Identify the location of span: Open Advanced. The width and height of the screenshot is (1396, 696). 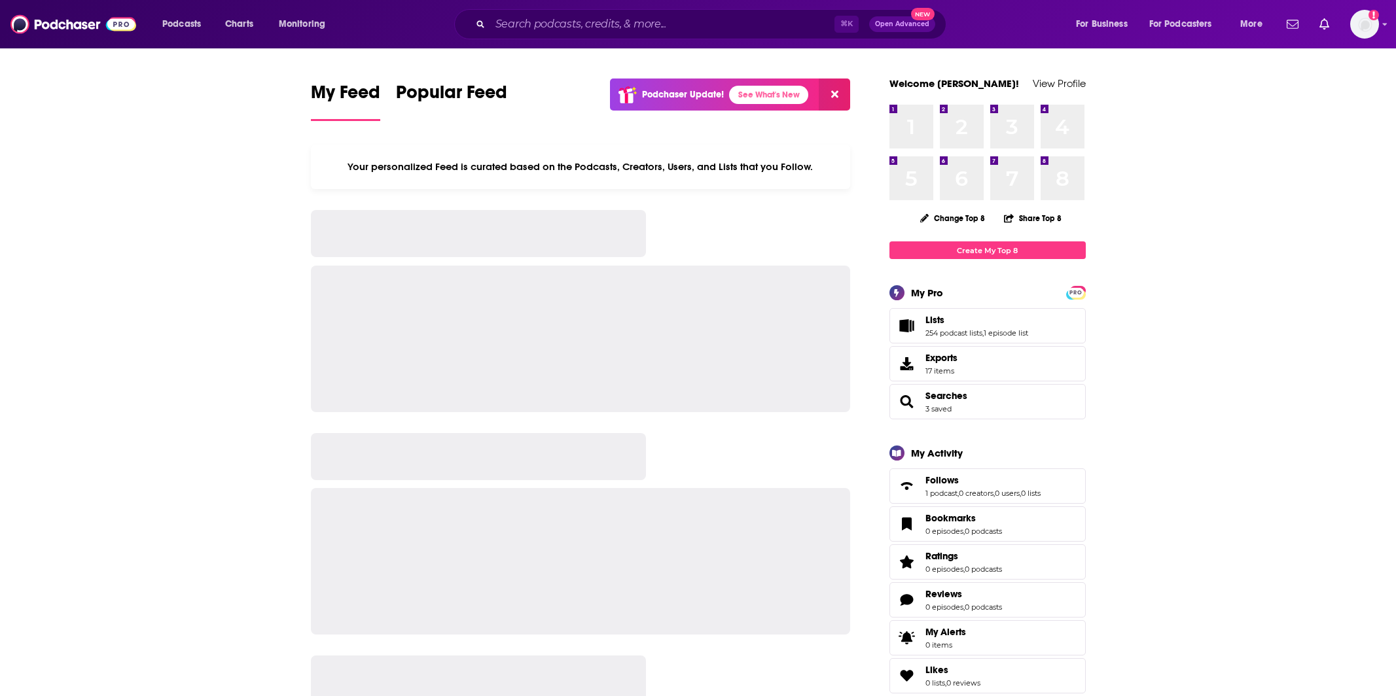
(902, 24).